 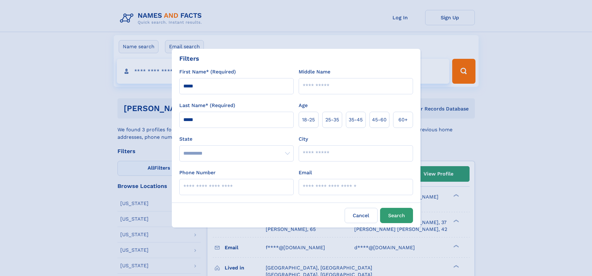 I want to click on label: Middle Name, so click(x=315, y=72).